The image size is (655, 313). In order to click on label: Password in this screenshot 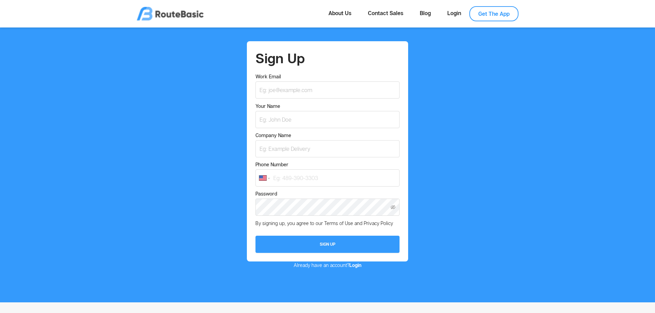, I will do `click(268, 194)`.